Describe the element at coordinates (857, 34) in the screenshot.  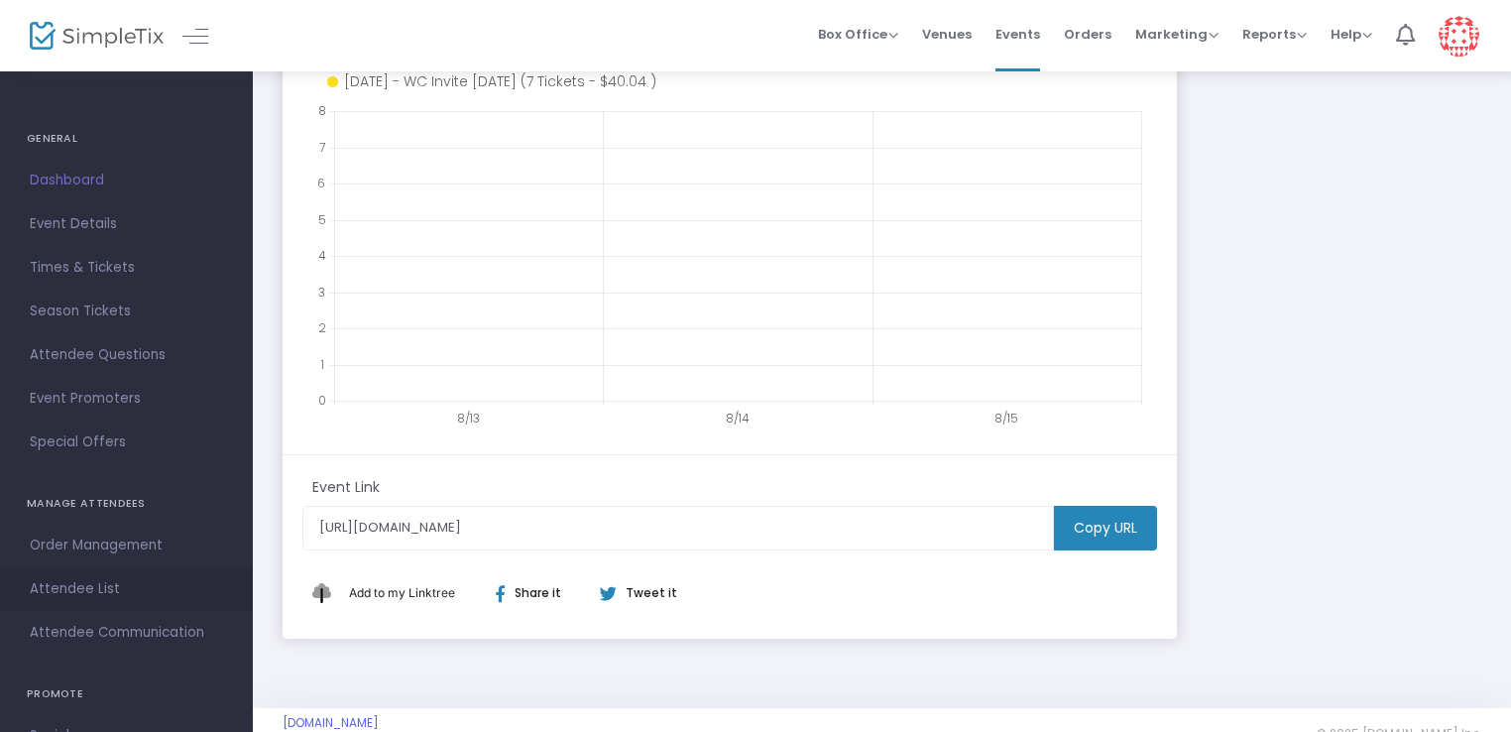
I see `span: Box Office` at that location.